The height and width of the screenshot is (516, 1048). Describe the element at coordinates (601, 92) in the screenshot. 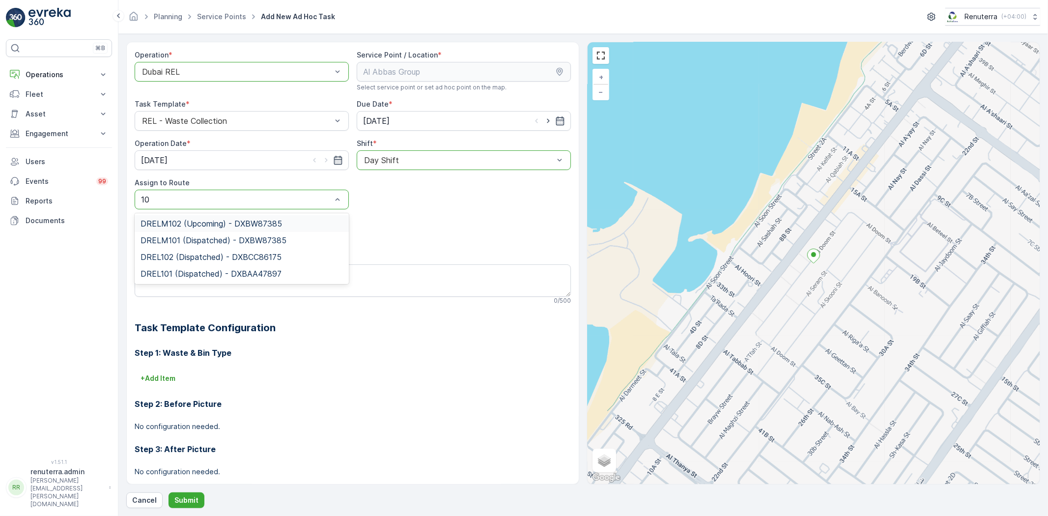

I see `a: Zoom Out` at that location.